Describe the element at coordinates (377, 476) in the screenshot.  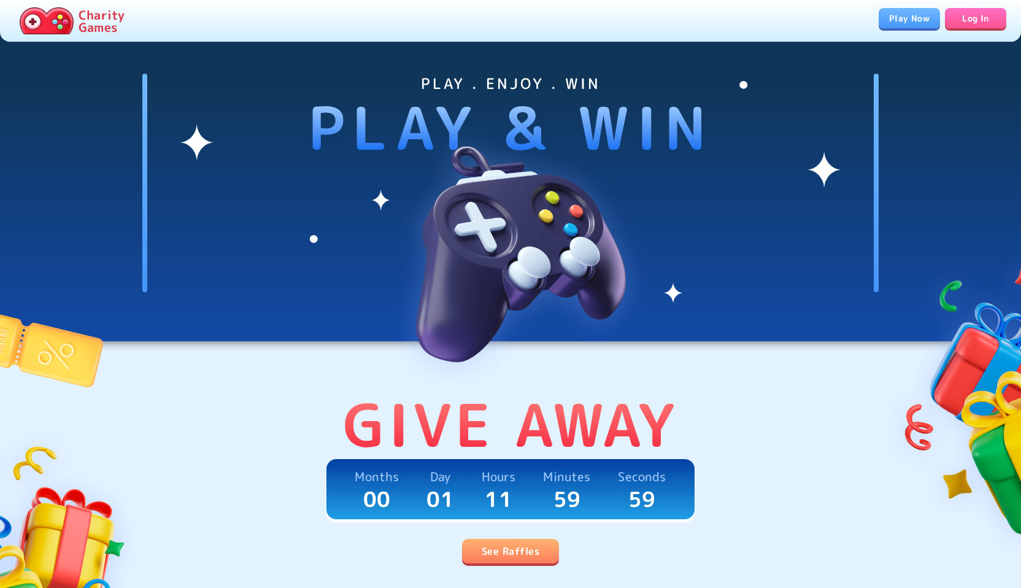
I see `p: Months` at that location.